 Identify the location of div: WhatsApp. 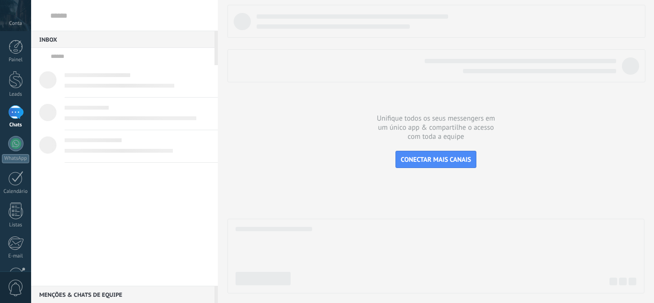
(15, 158).